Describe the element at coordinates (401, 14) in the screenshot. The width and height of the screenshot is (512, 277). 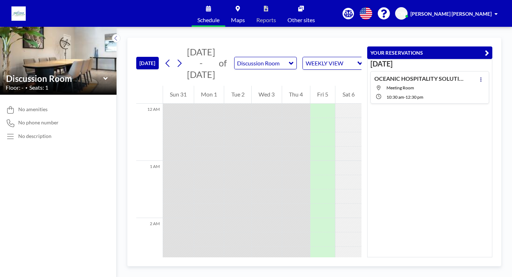
I see `span: CW` at that location.